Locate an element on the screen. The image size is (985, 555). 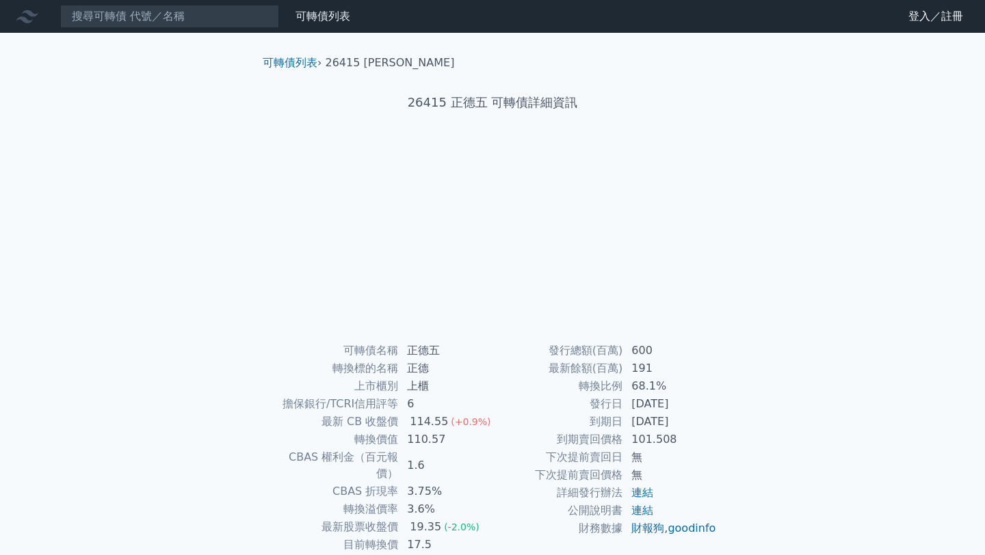
td: 轉換比例 is located at coordinates (557, 386).